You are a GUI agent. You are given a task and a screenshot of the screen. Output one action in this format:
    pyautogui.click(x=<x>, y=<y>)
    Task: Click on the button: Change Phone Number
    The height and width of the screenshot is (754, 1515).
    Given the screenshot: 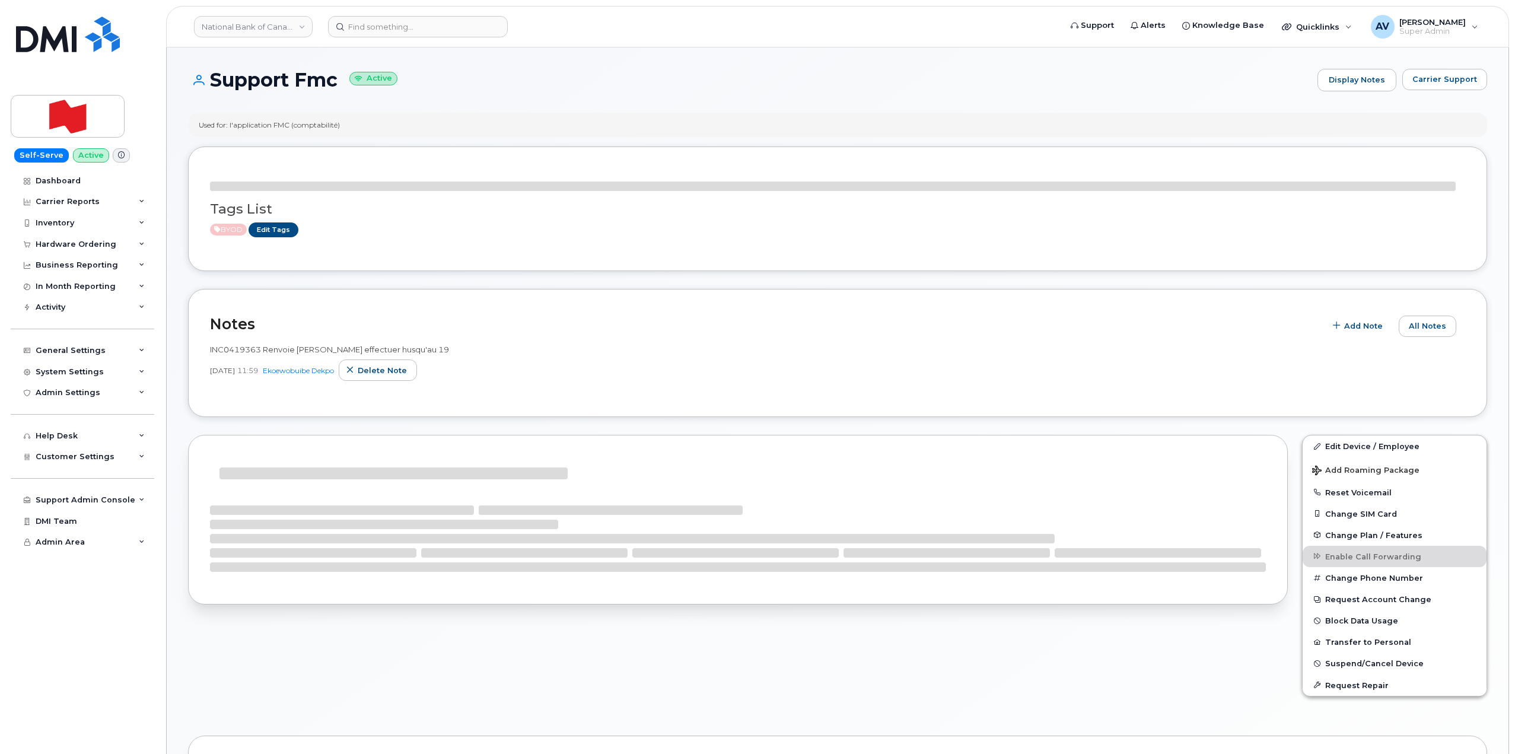 What is the action you would take?
    pyautogui.click(x=1395, y=578)
    